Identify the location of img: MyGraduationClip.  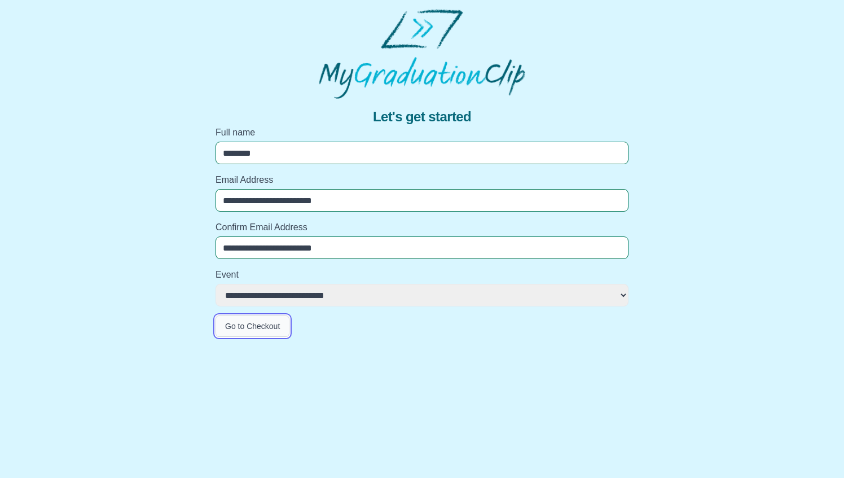
(422, 54).